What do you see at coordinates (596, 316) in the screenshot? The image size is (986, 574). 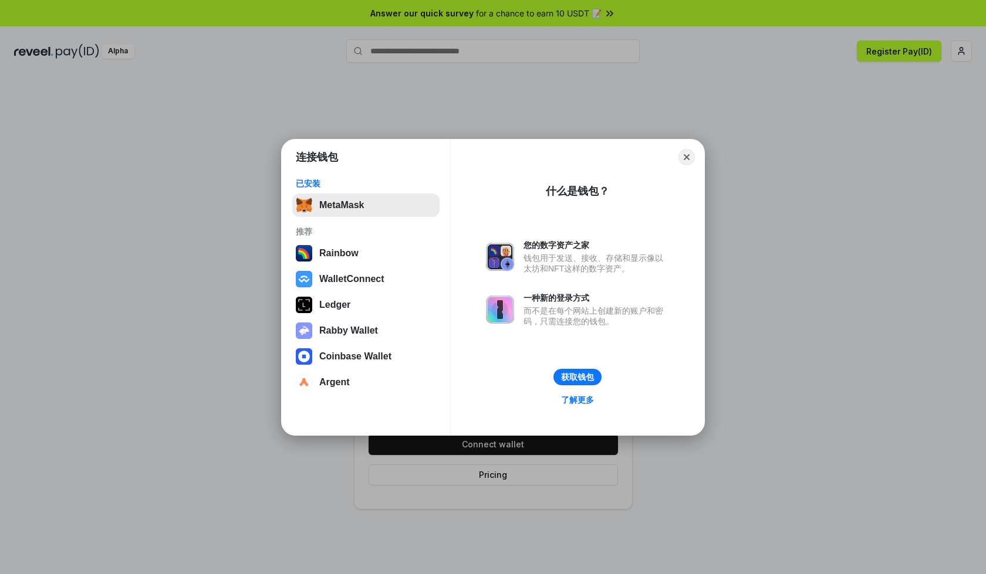 I see `div: 而不是在每个网站上创建新的账户和密码，只需连接您的钱包。` at bounding box center [596, 316].